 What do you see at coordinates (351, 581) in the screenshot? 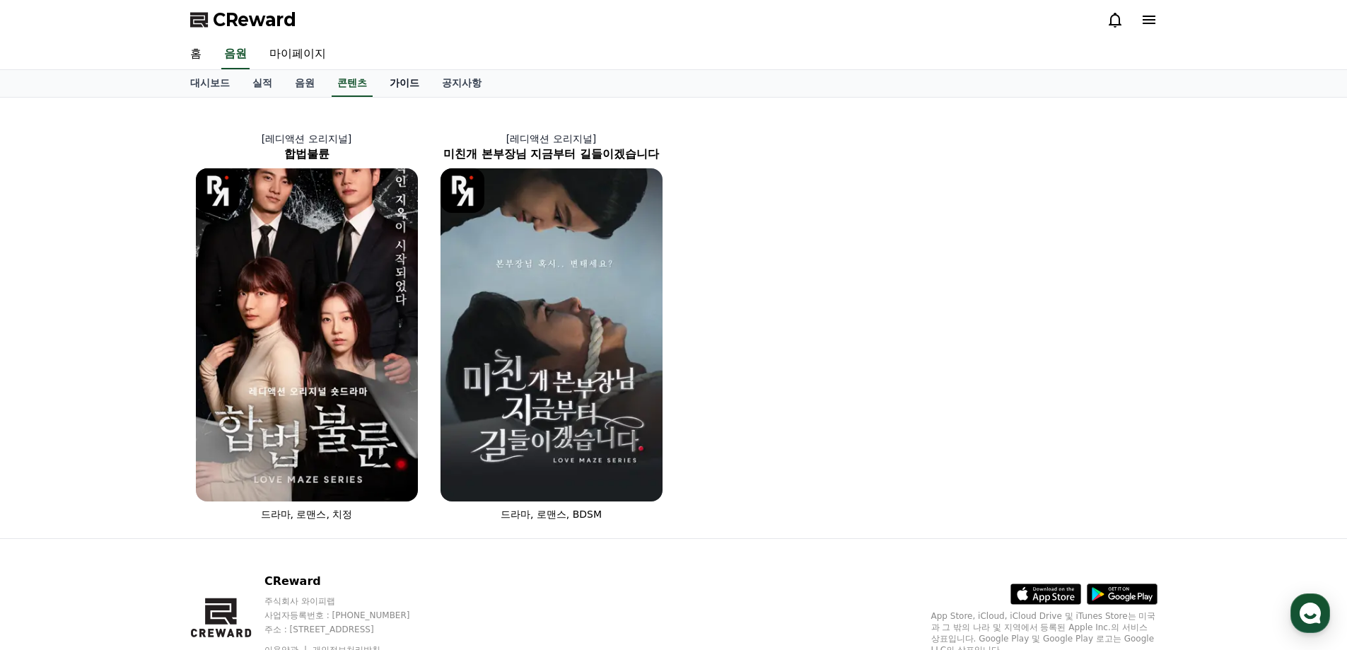
I see `p: CReward` at bounding box center [351, 581].